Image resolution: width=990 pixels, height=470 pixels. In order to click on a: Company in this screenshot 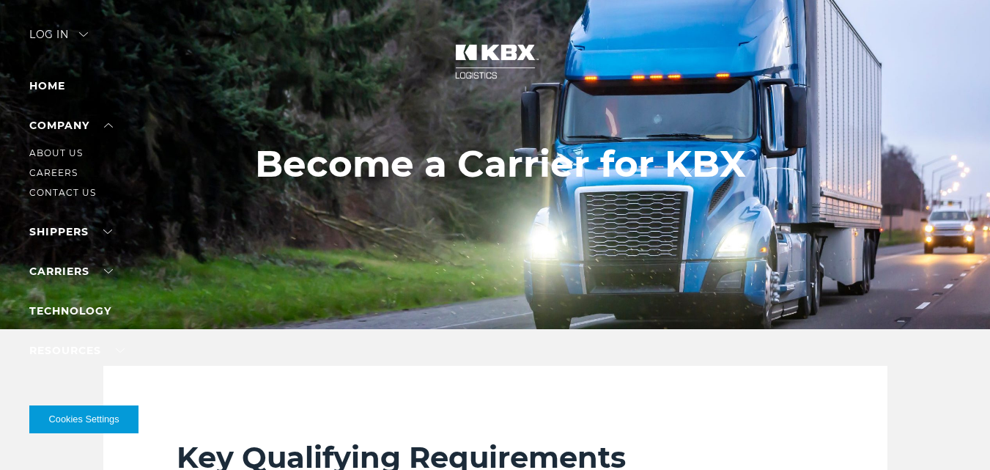, I will do `click(71, 125)`.